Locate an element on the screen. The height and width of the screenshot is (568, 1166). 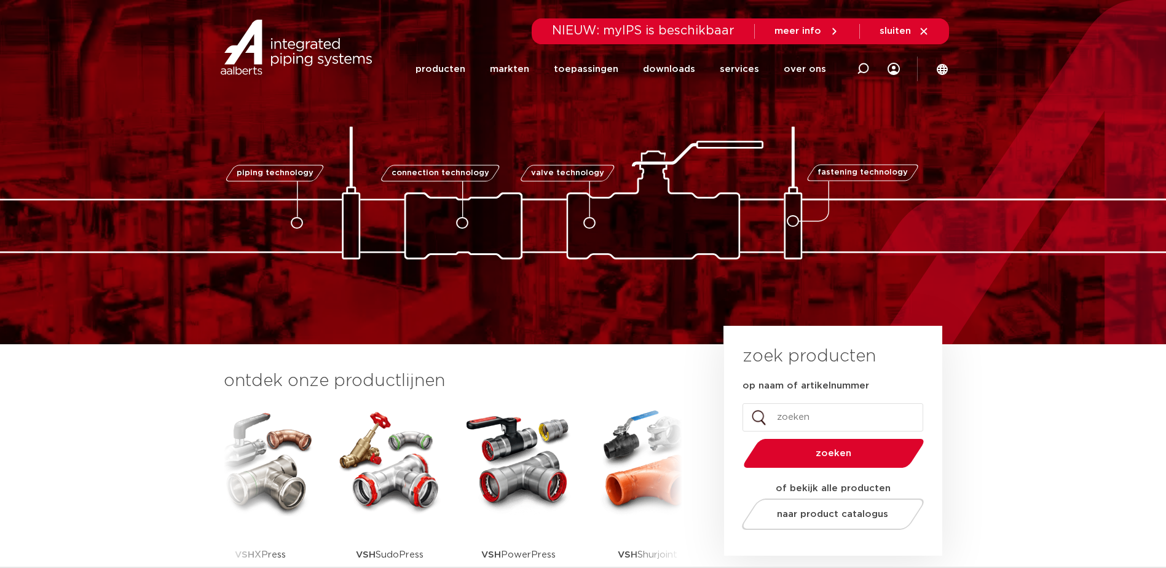
a: over ons is located at coordinates (804, 69).